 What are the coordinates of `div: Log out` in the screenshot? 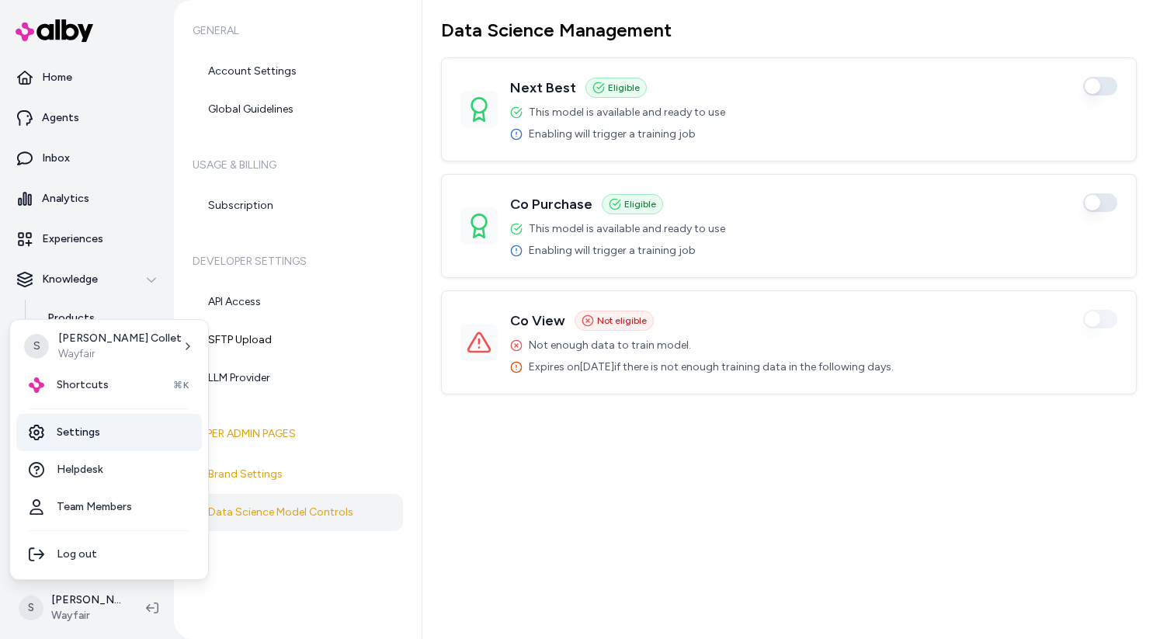 It's located at (109, 554).